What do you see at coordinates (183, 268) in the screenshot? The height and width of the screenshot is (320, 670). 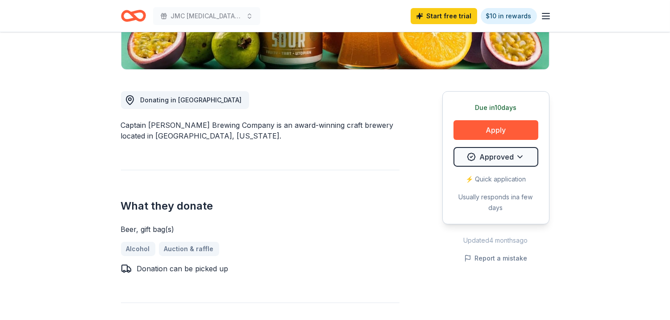 I see `div: Donation can be picked up` at bounding box center [183, 268].